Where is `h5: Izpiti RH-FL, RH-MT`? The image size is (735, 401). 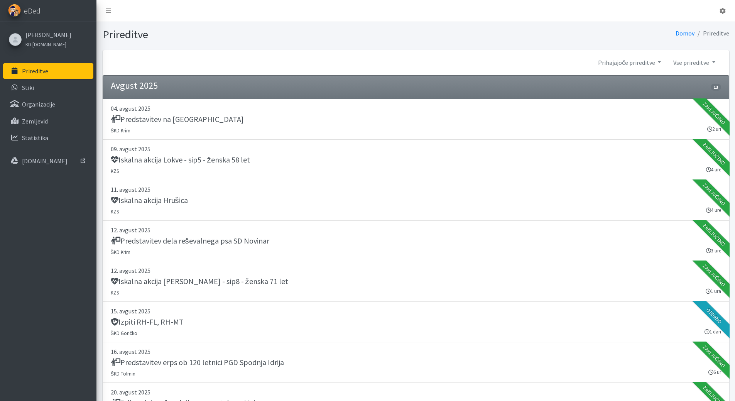 h5: Izpiti RH-FL, RH-MT is located at coordinates (147, 322).